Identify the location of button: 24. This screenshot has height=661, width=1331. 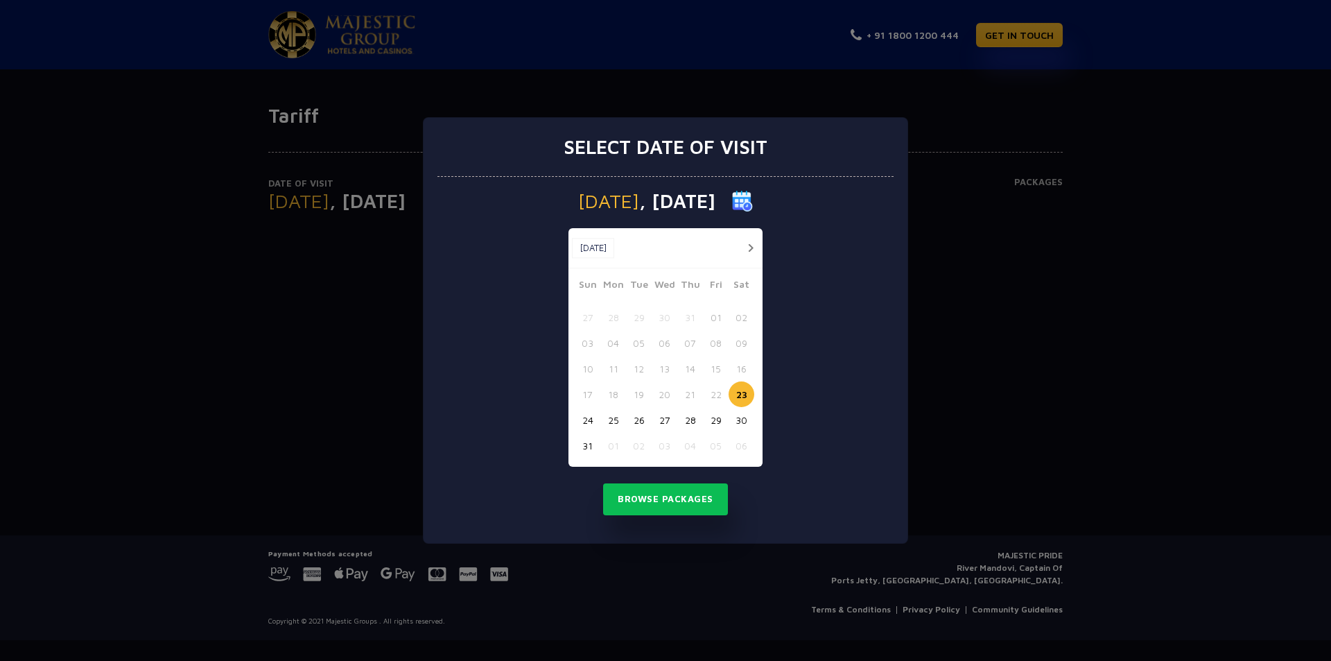
(587, 419).